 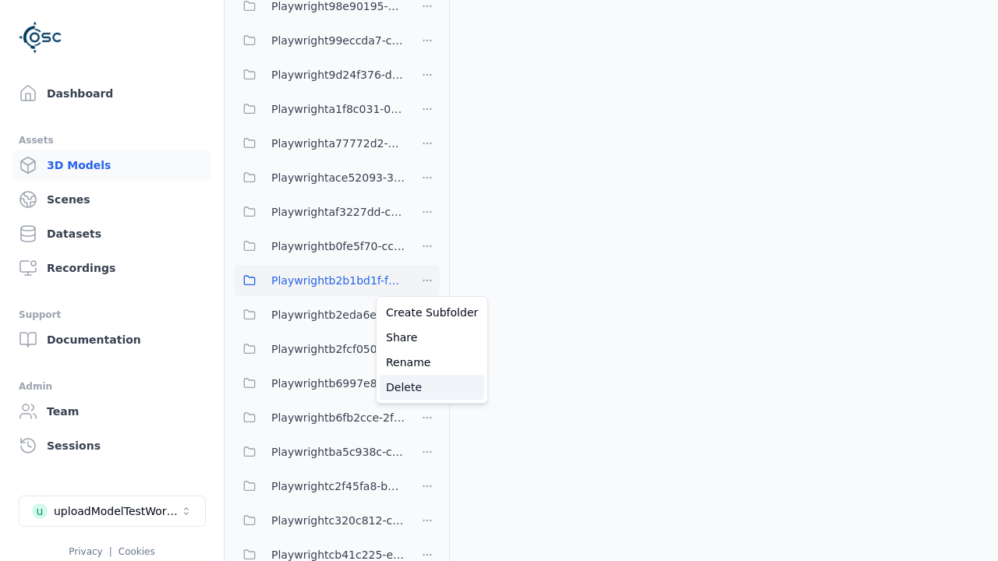 I want to click on a: Create Subfolder, so click(x=432, y=313).